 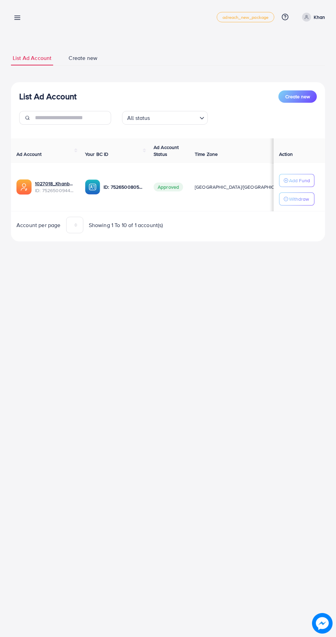 What do you see at coordinates (286, 154) in the screenshot?
I see `span: Action` at bounding box center [286, 154].